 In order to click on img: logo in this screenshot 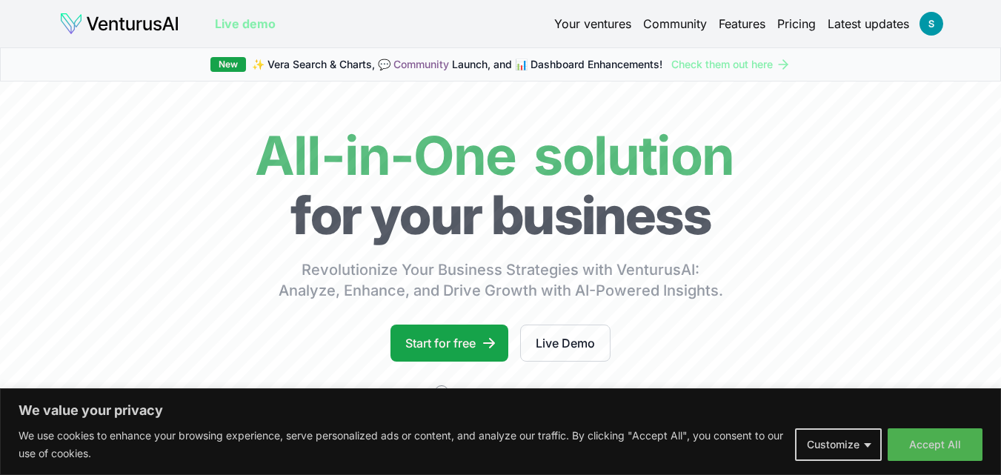, I will do `click(119, 24)`.